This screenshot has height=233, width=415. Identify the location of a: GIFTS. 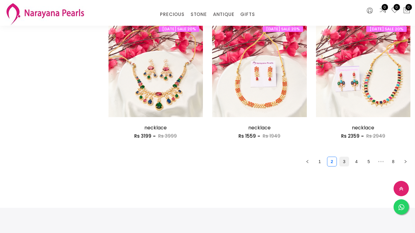
(248, 14).